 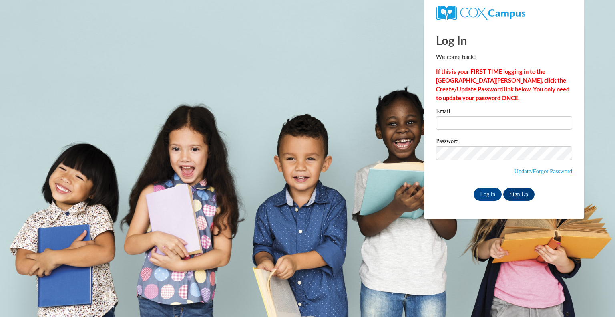 I want to click on img: COX Campus, so click(x=481, y=13).